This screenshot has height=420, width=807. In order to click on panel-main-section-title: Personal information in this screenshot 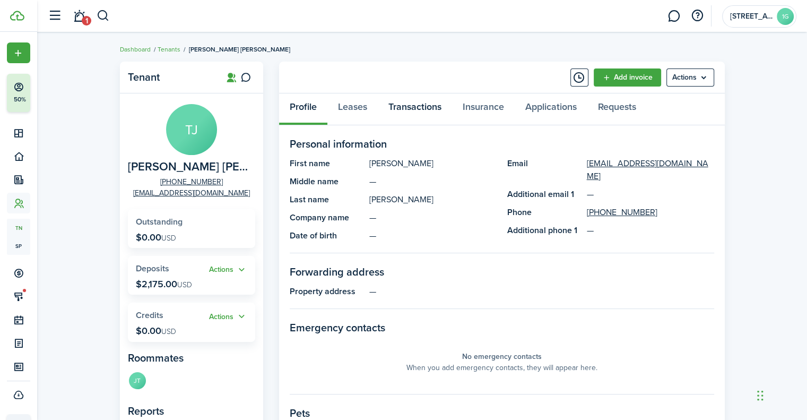, I will do `click(502, 144)`.